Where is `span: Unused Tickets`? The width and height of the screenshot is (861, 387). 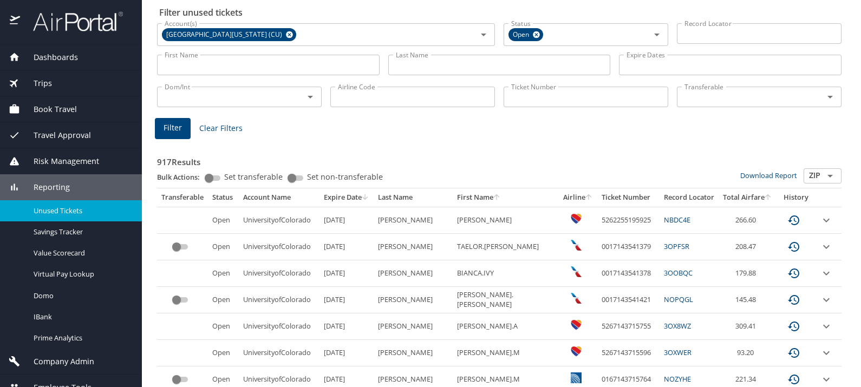
span: Unused Tickets is located at coordinates (81, 211).